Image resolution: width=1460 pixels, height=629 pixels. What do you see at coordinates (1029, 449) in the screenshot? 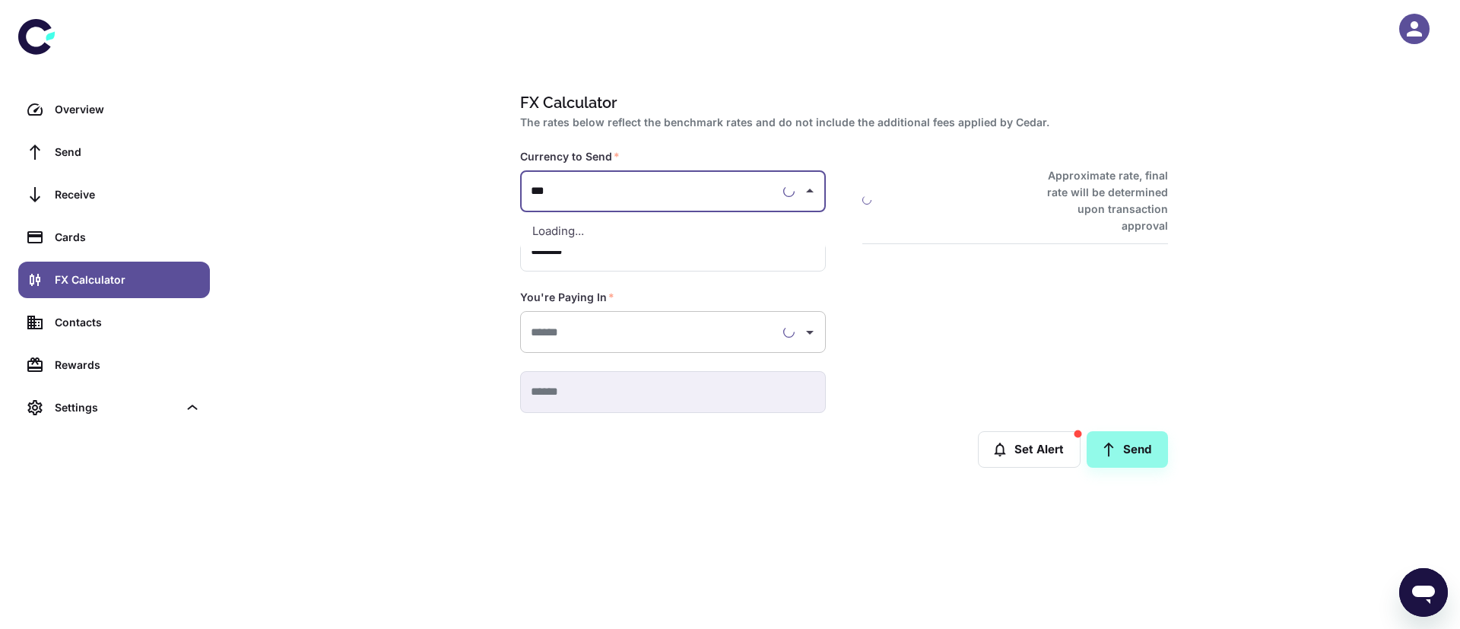
I see `button: Set Alert` at bounding box center [1029, 449].